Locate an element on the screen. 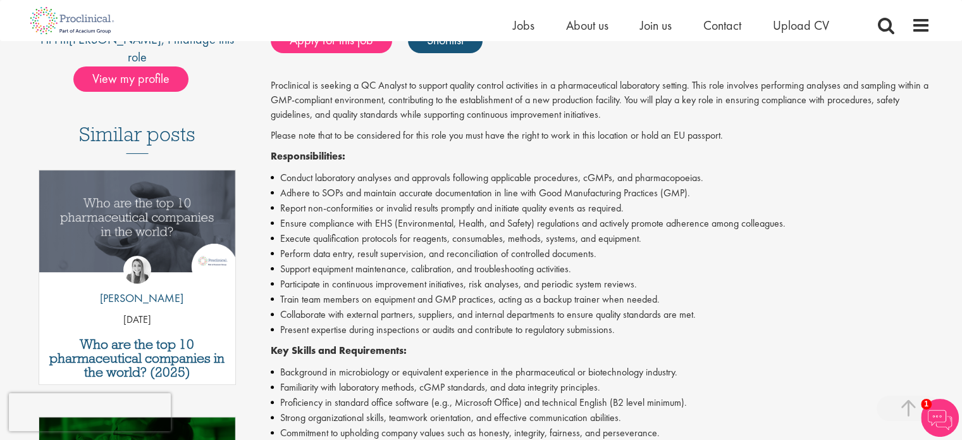  span: Upload CV is located at coordinates (801, 25).